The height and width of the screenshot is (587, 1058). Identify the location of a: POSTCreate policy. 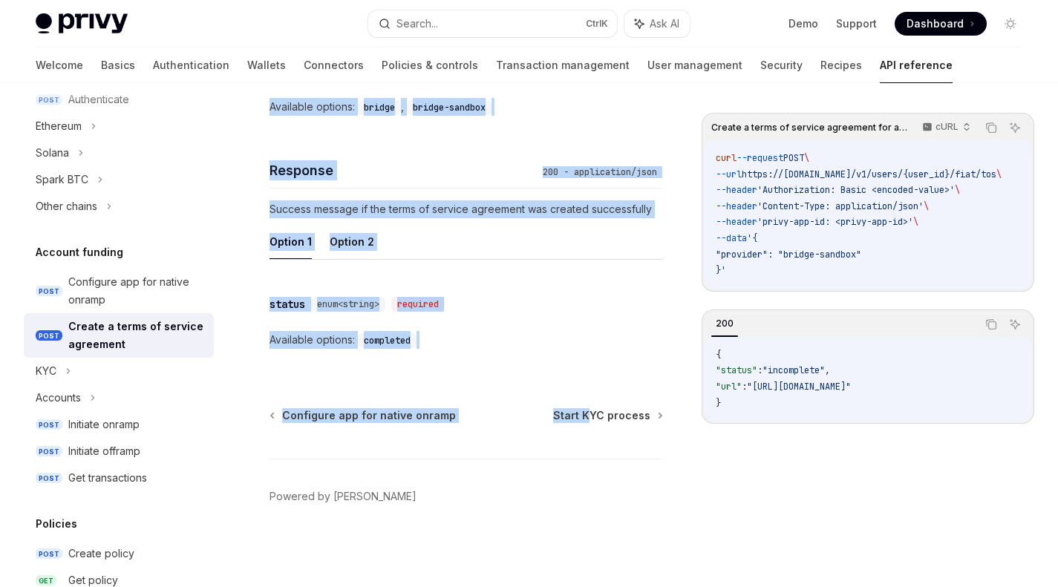
(119, 554).